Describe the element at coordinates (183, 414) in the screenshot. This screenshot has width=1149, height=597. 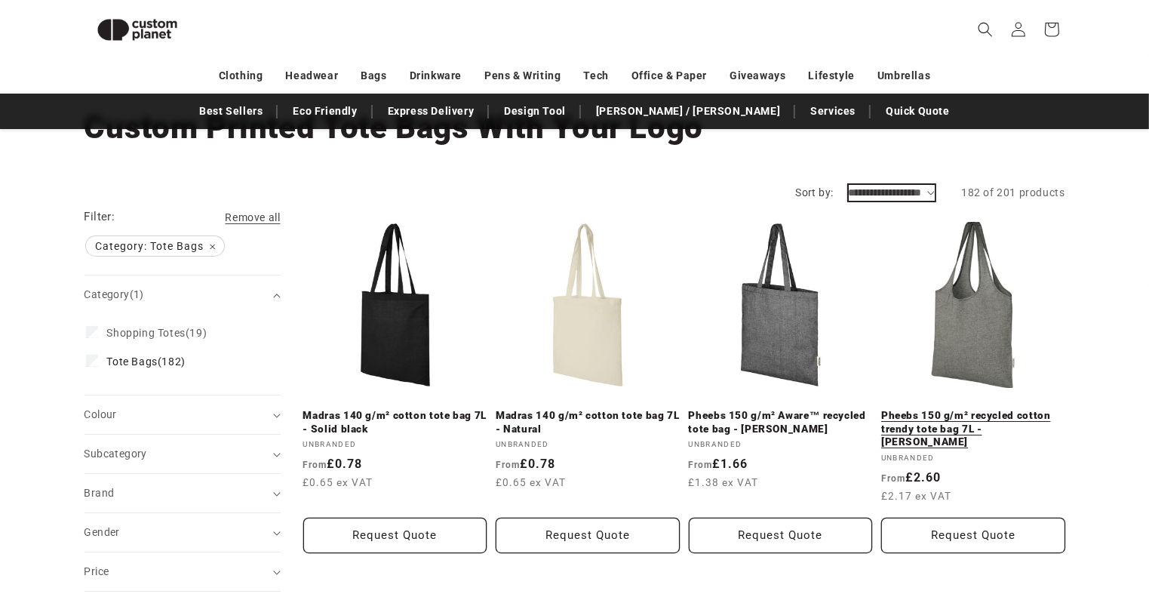
I see `summary: Colour (0 selected)` at that location.